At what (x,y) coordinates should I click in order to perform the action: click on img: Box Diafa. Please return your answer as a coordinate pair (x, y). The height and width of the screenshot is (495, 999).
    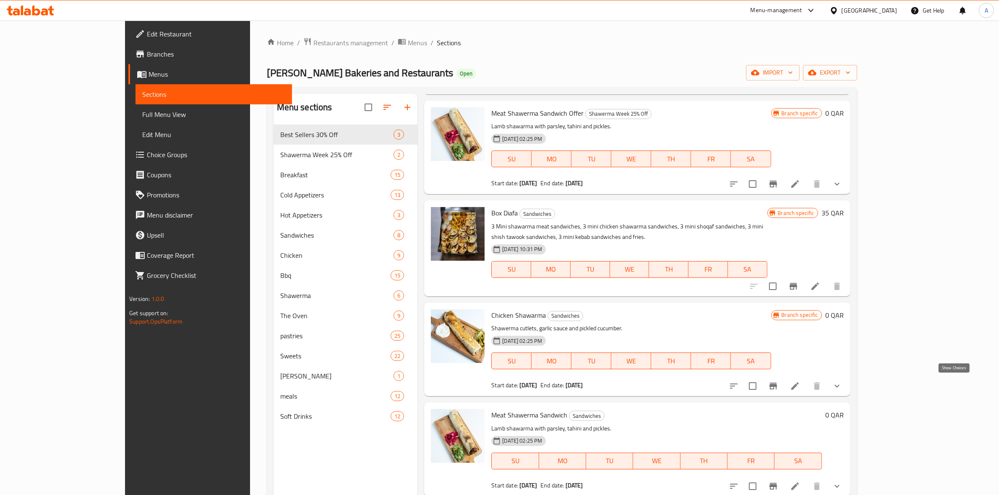
    Looking at the image, I should click on (458, 234).